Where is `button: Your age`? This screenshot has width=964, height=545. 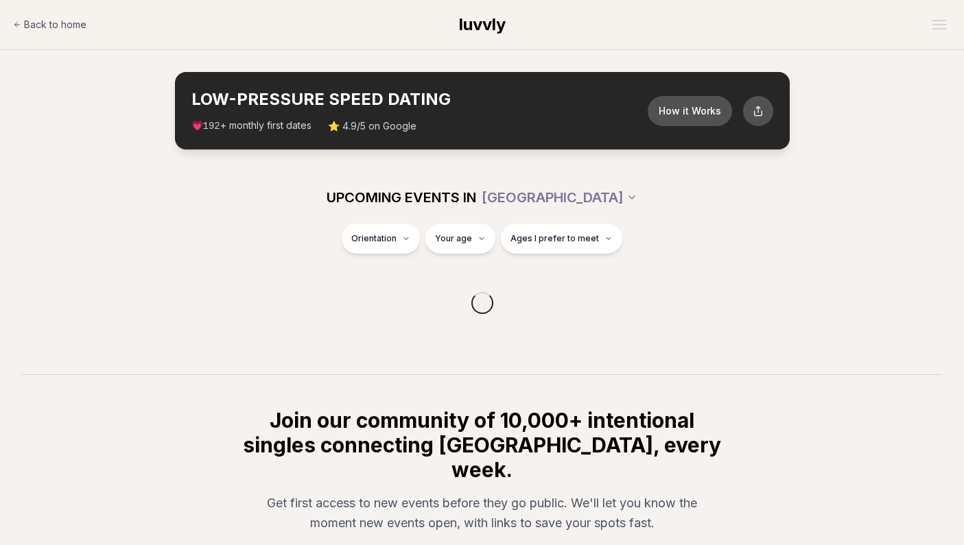 button: Your age is located at coordinates (460, 239).